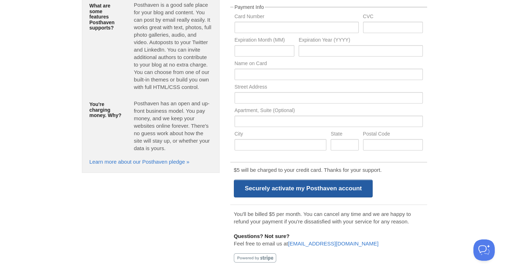 This screenshot has height=275, width=509. Describe the element at coordinates (329, 240) in the screenshot. I see `p: Feel free to email us at` at that location.